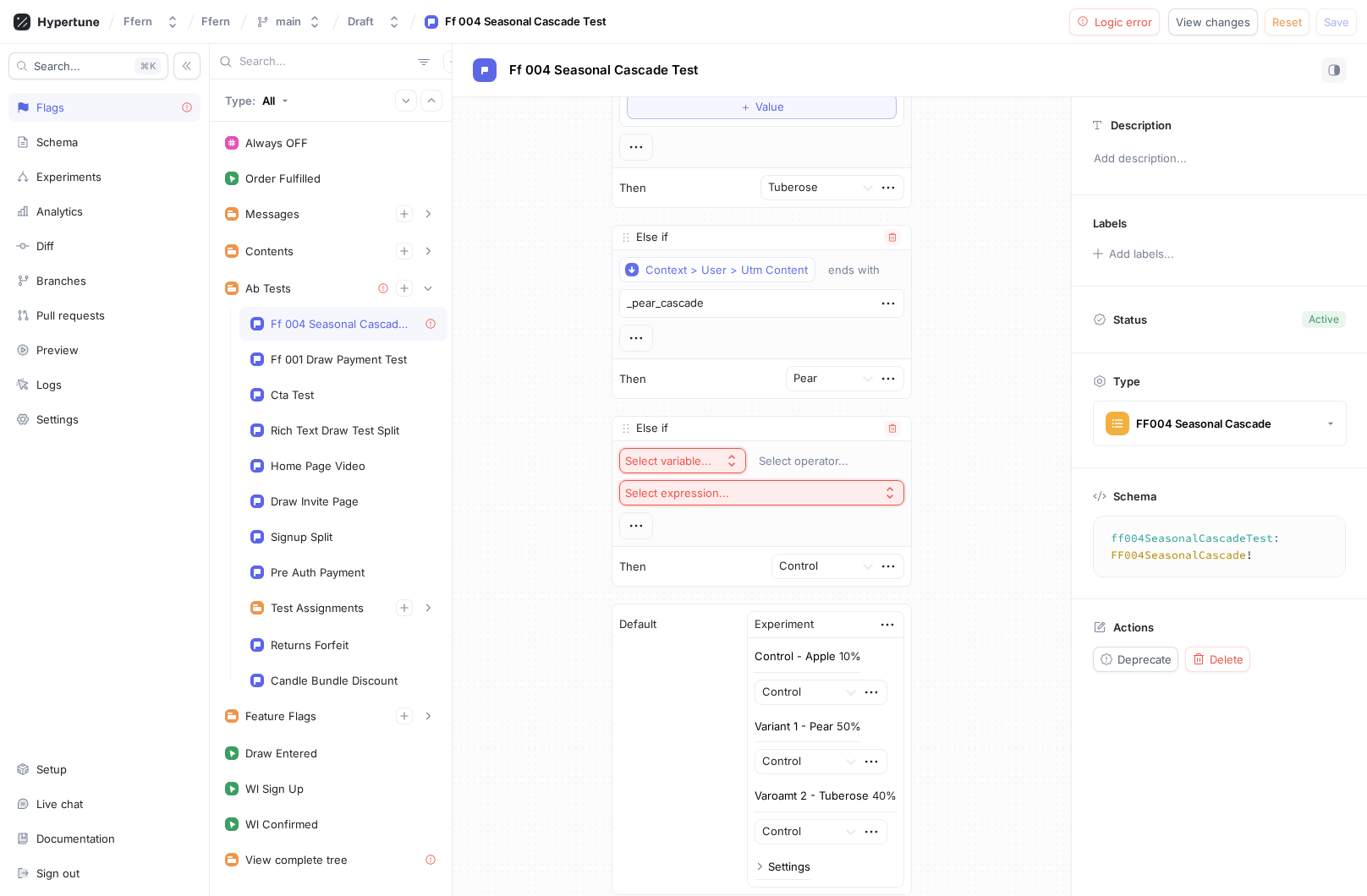 This screenshot has width=1367, height=896. Describe the element at coordinates (292, 395) in the screenshot. I see `div: Cta Test` at that location.